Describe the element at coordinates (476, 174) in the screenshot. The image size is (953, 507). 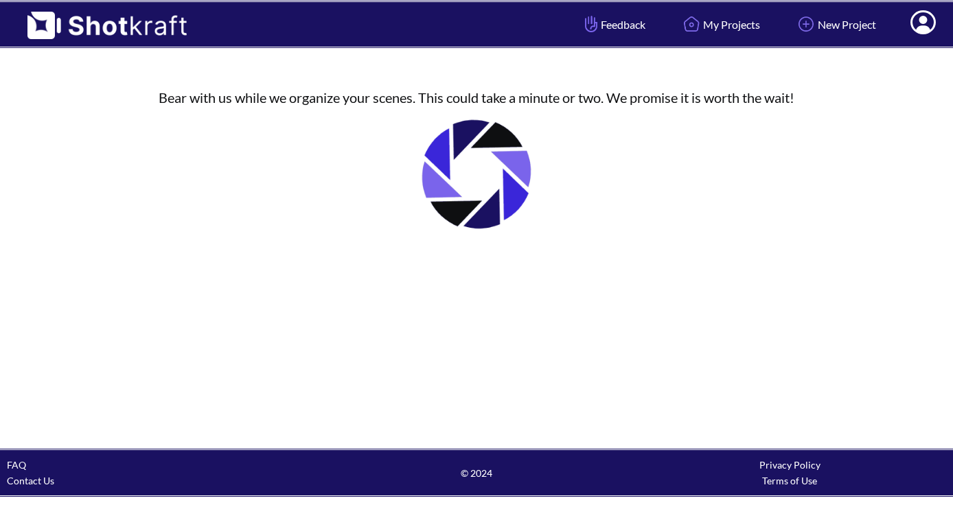
I see `img: Loading..` at that location.